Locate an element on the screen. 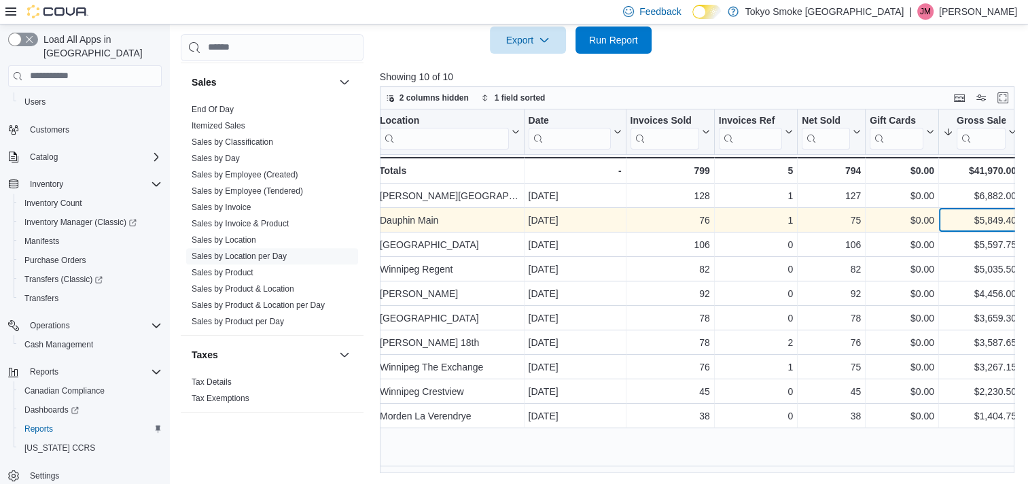 The height and width of the screenshot is (484, 1028). button: Net Sold is located at coordinates (831, 131).